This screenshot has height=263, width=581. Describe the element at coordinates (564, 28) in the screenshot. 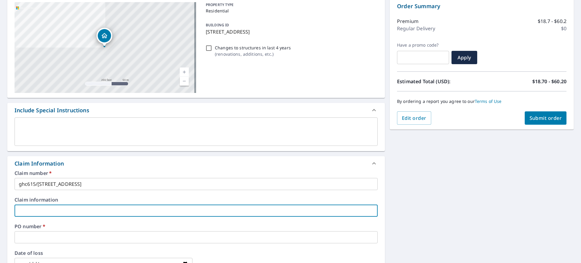

I see `p: $0` at that location.